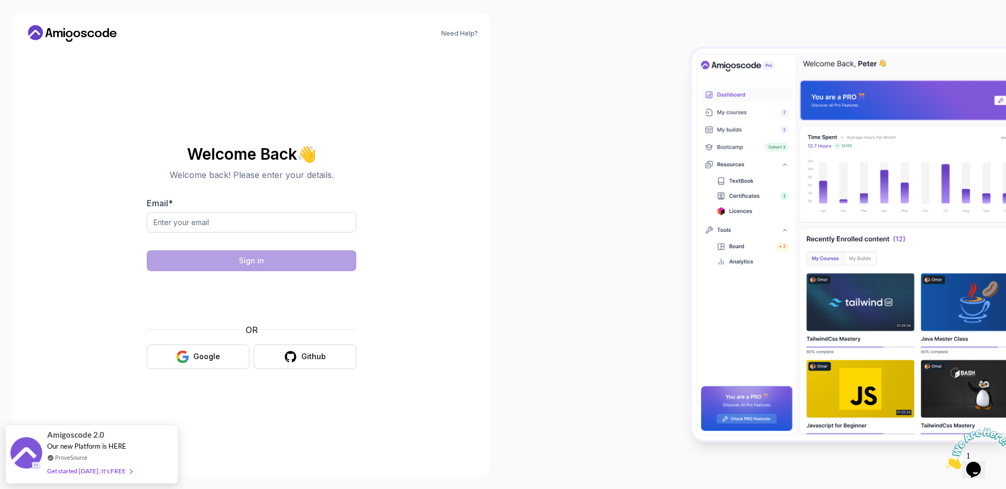  What do you see at coordinates (305, 357) in the screenshot?
I see `button: Github` at bounding box center [305, 357].